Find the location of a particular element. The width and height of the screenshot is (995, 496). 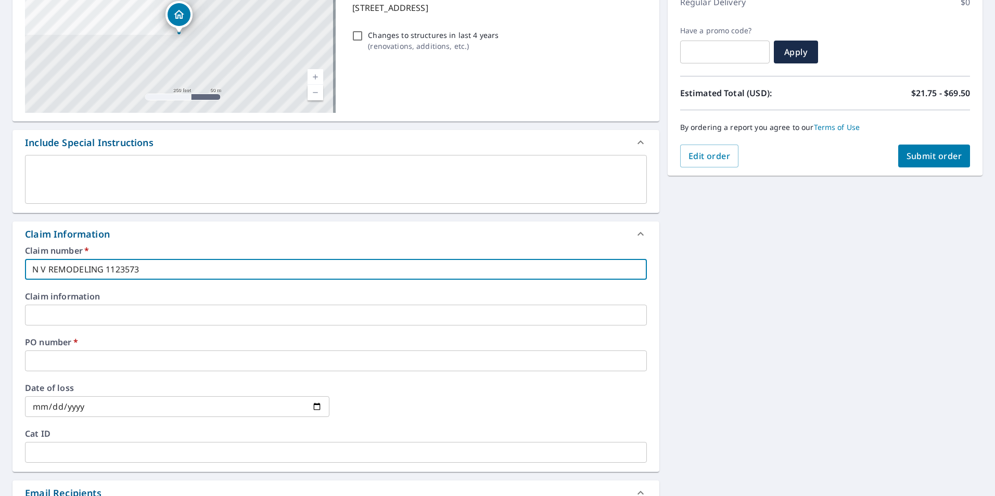

span: Submit order is located at coordinates (934, 156).